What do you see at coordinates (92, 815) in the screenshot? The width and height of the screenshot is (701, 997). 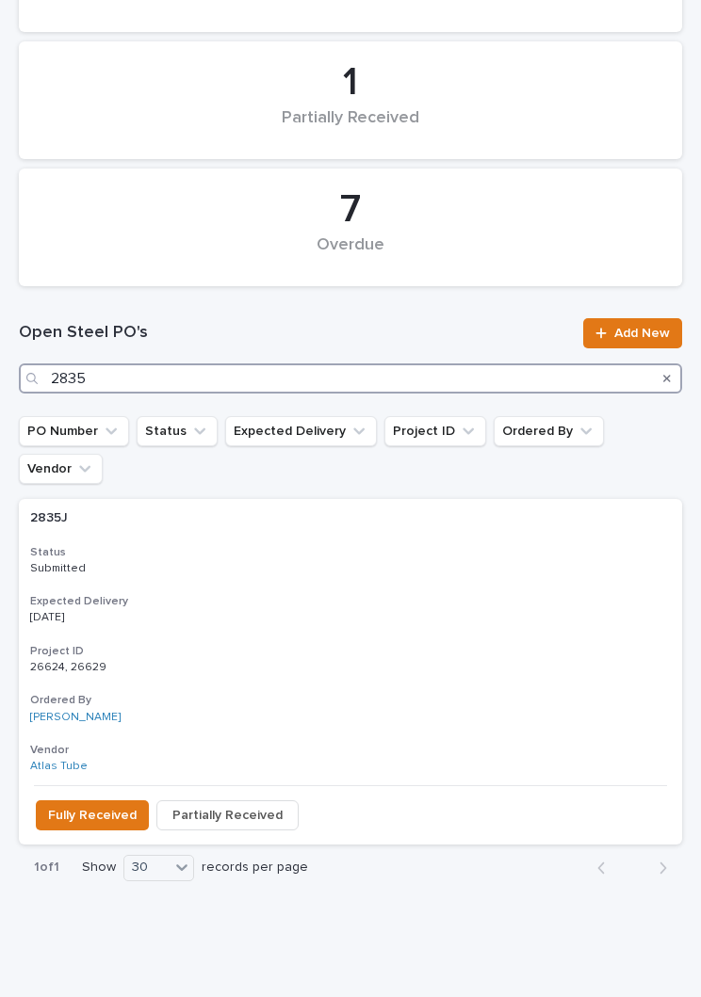 I see `span: Fully Received` at bounding box center [92, 815].